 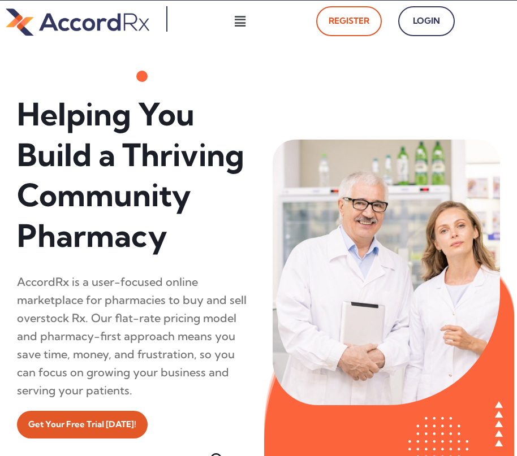 What do you see at coordinates (426, 21) in the screenshot?
I see `a: Login` at bounding box center [426, 21].